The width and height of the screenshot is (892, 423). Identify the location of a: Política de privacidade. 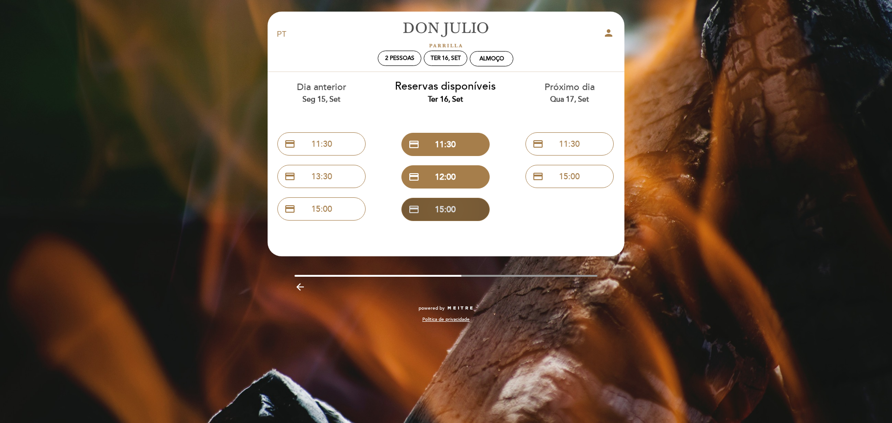
(446, 319).